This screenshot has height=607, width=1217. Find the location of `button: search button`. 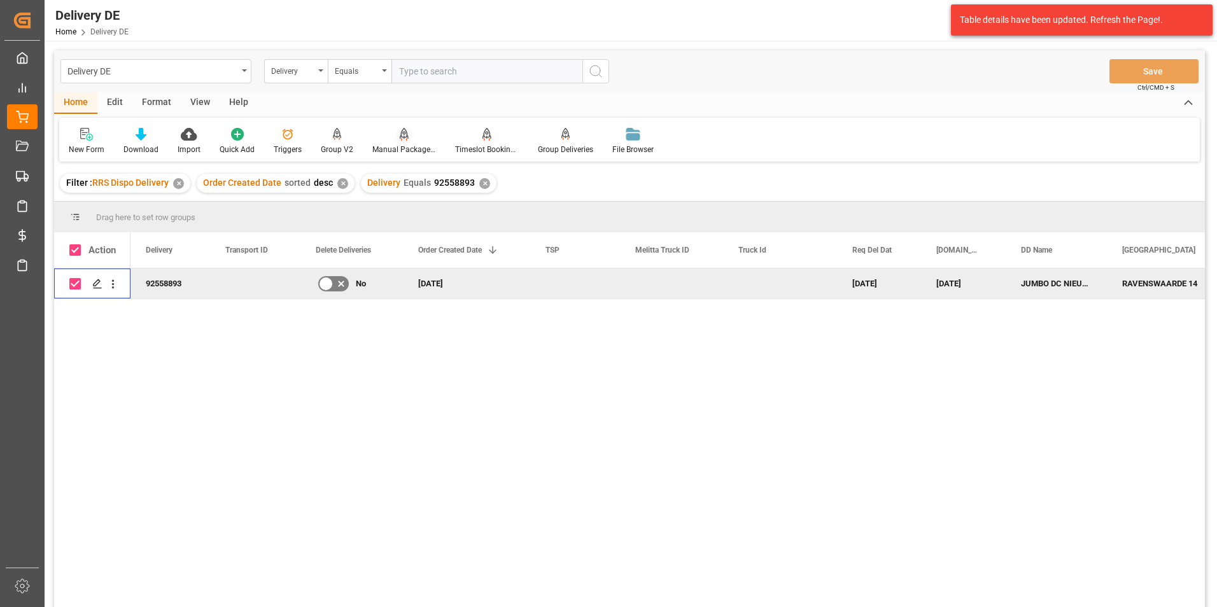

button: search button is located at coordinates (596, 71).